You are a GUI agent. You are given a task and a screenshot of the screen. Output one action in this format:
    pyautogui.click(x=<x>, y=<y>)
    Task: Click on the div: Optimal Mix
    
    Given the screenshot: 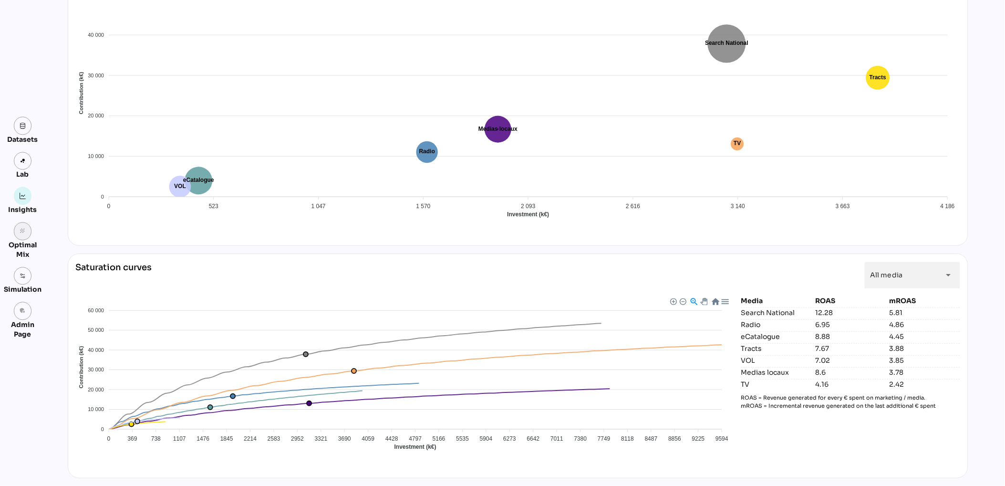 What is the action you would take?
    pyautogui.click(x=22, y=250)
    